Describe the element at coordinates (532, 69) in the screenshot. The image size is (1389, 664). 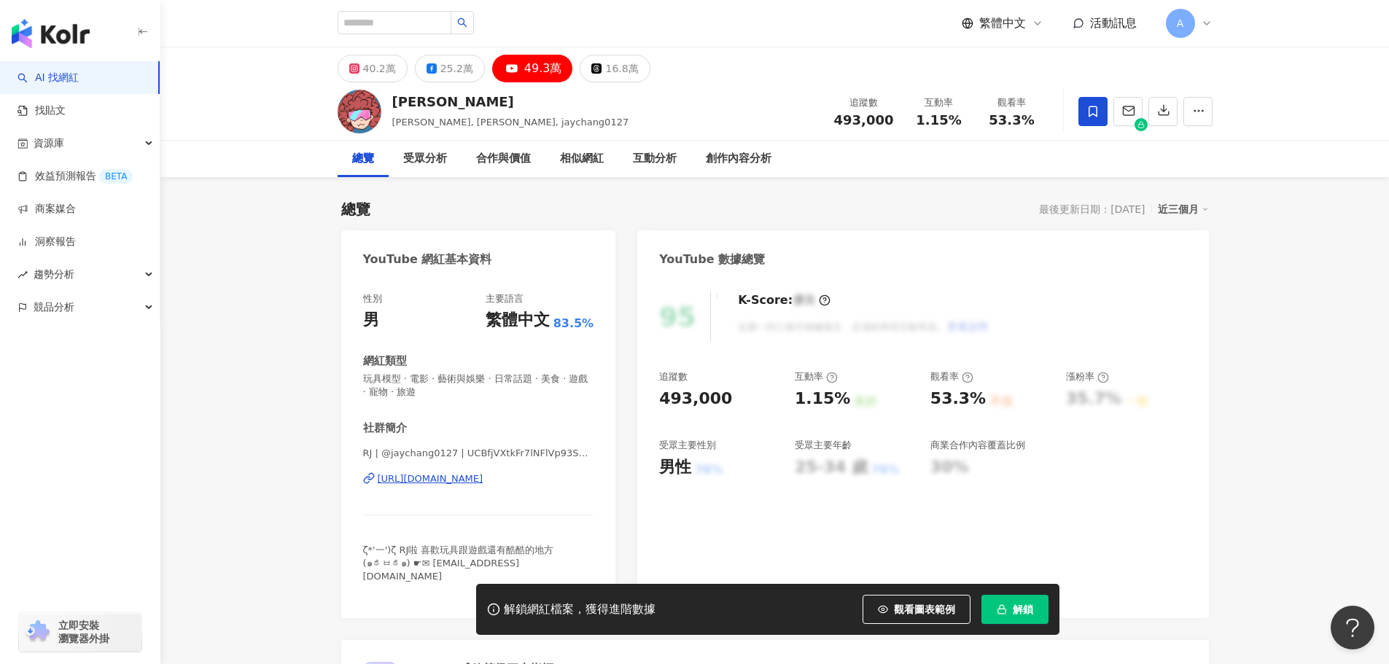
I see `button: 49.3萬` at that location.